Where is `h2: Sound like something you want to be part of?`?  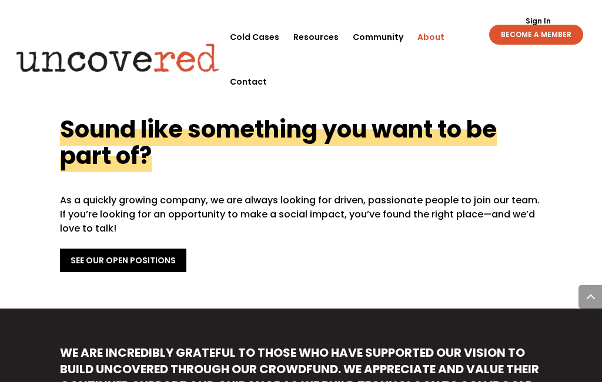
h2: Sound like something you want to be part of? is located at coordinates (278, 142).